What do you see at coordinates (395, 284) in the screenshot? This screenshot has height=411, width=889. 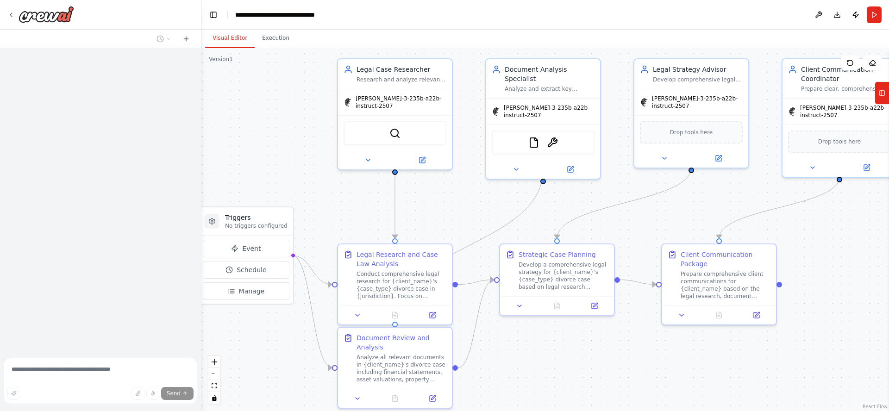 I see `div: Legal Research and Case Law AnalysisConduct comprehensive legal research for {client_name}'s {cas...` at bounding box center [395, 284].